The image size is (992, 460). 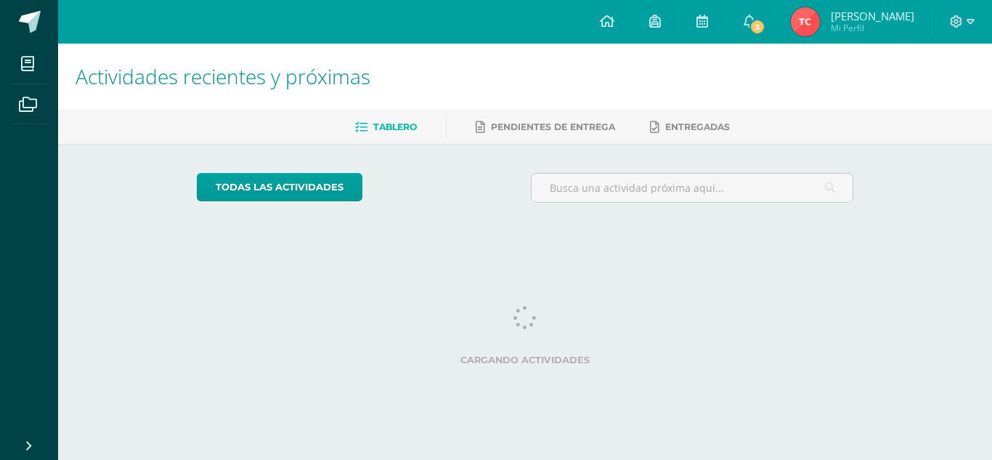 I want to click on a: Tablero, so click(x=385, y=127).